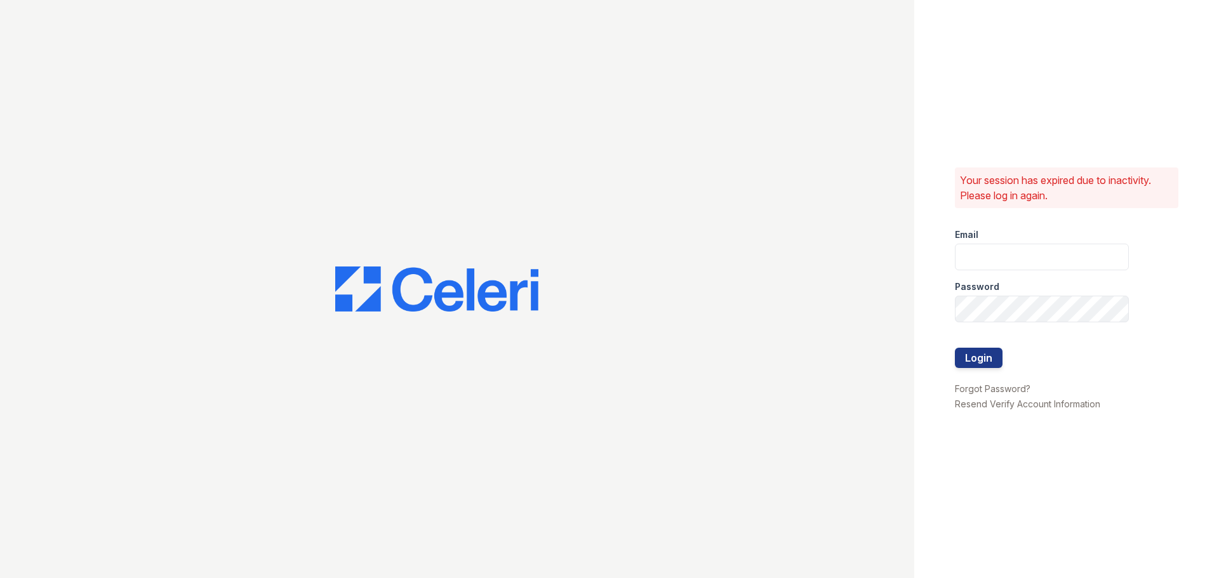 The image size is (1219, 578). What do you see at coordinates (978, 358) in the screenshot?
I see `button: Login` at bounding box center [978, 358].